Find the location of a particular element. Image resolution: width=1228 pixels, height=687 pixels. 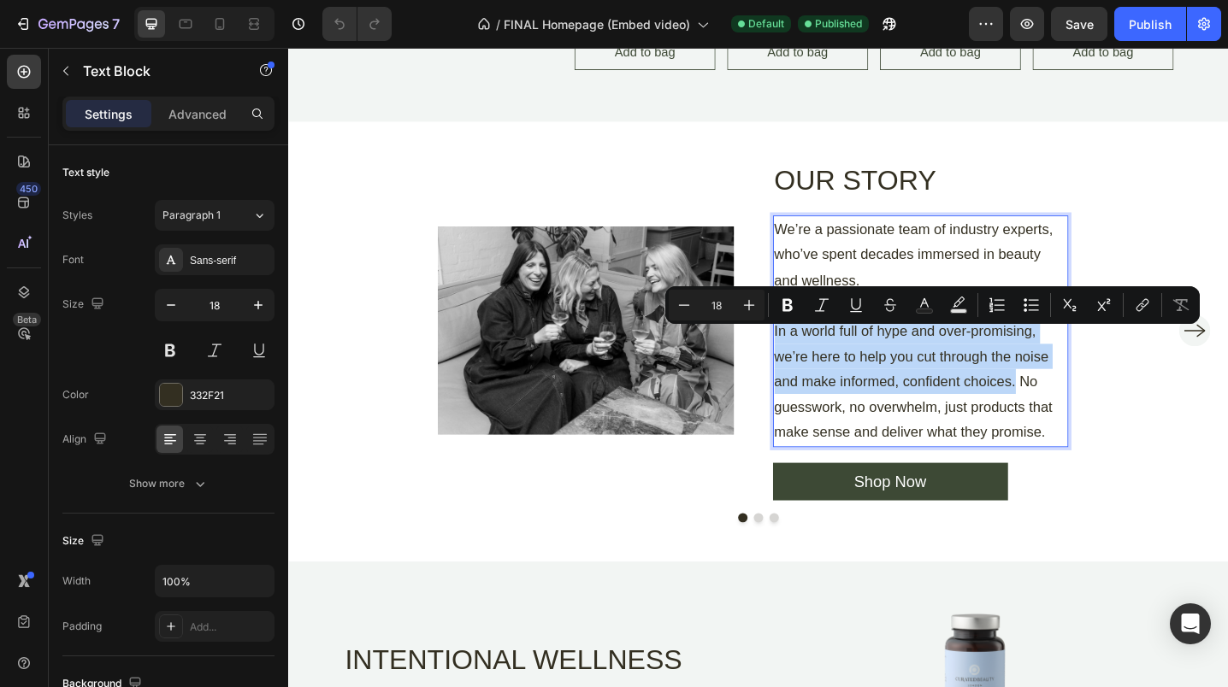

button: Show more is located at coordinates (168, 484).